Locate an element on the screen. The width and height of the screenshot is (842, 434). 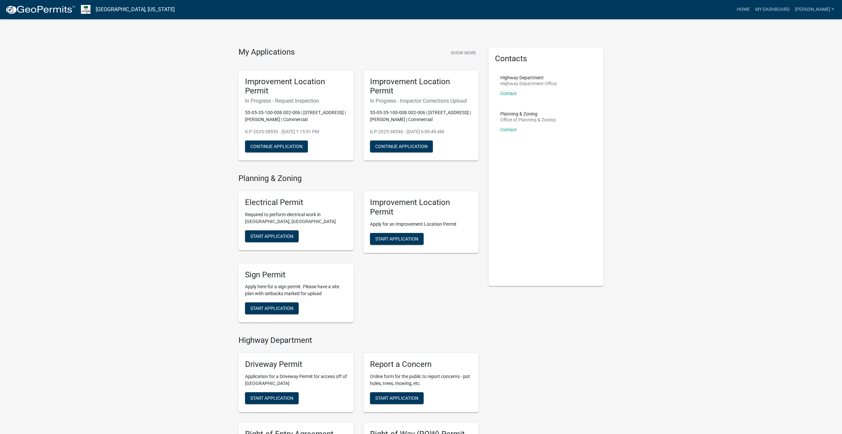
img: Morgan County, Indiana is located at coordinates (86, 9).